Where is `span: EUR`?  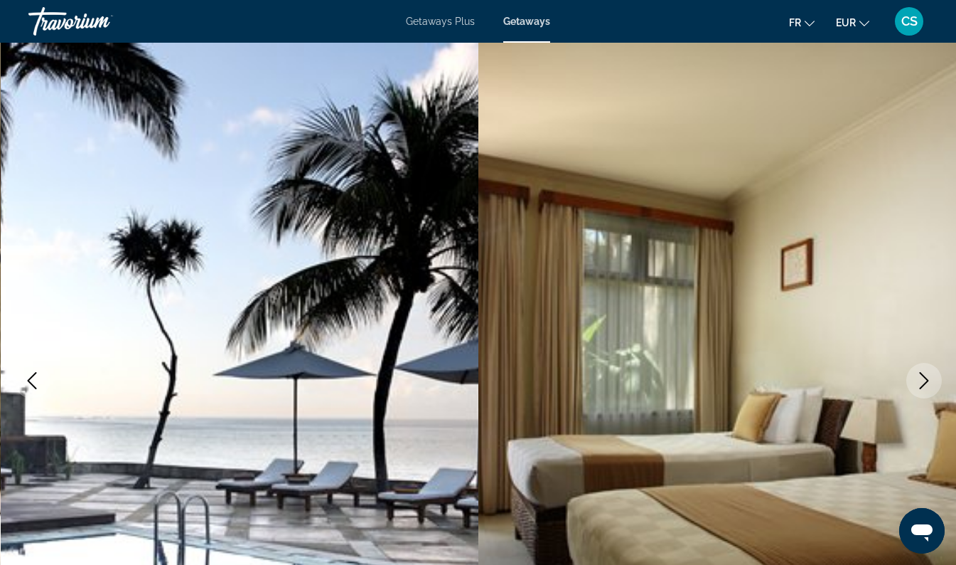 span: EUR is located at coordinates (846, 23).